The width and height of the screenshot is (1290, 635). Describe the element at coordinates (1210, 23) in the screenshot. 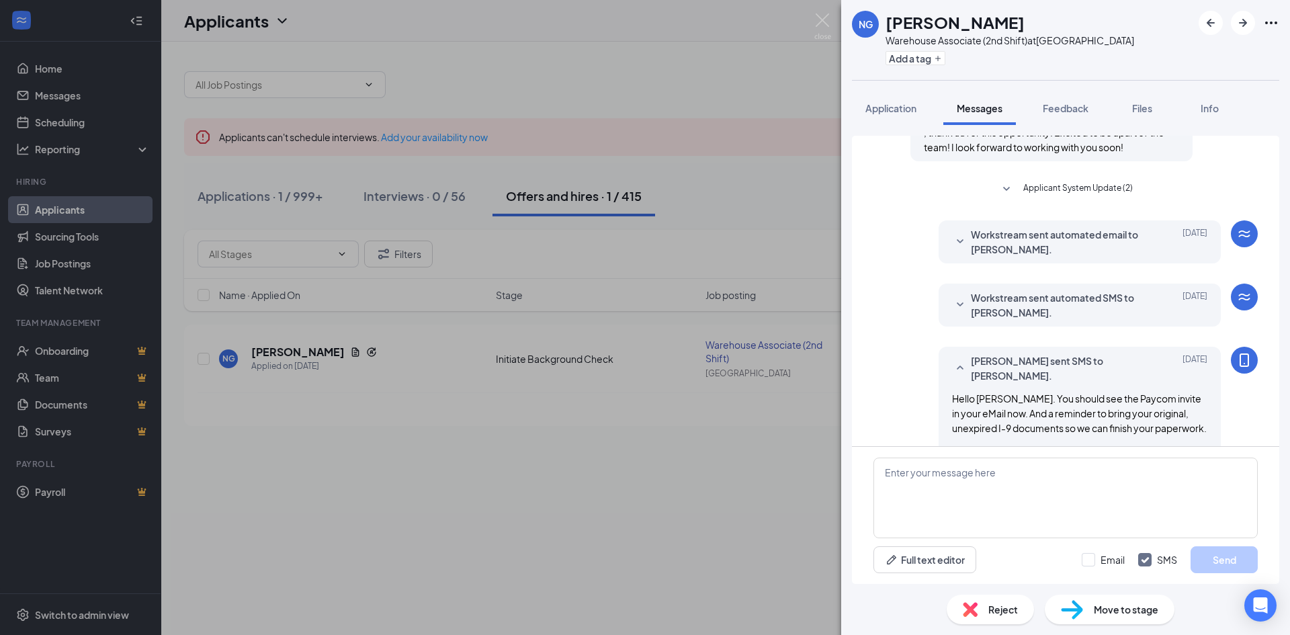

I see `svg: ArrowLeftNew` at that location.